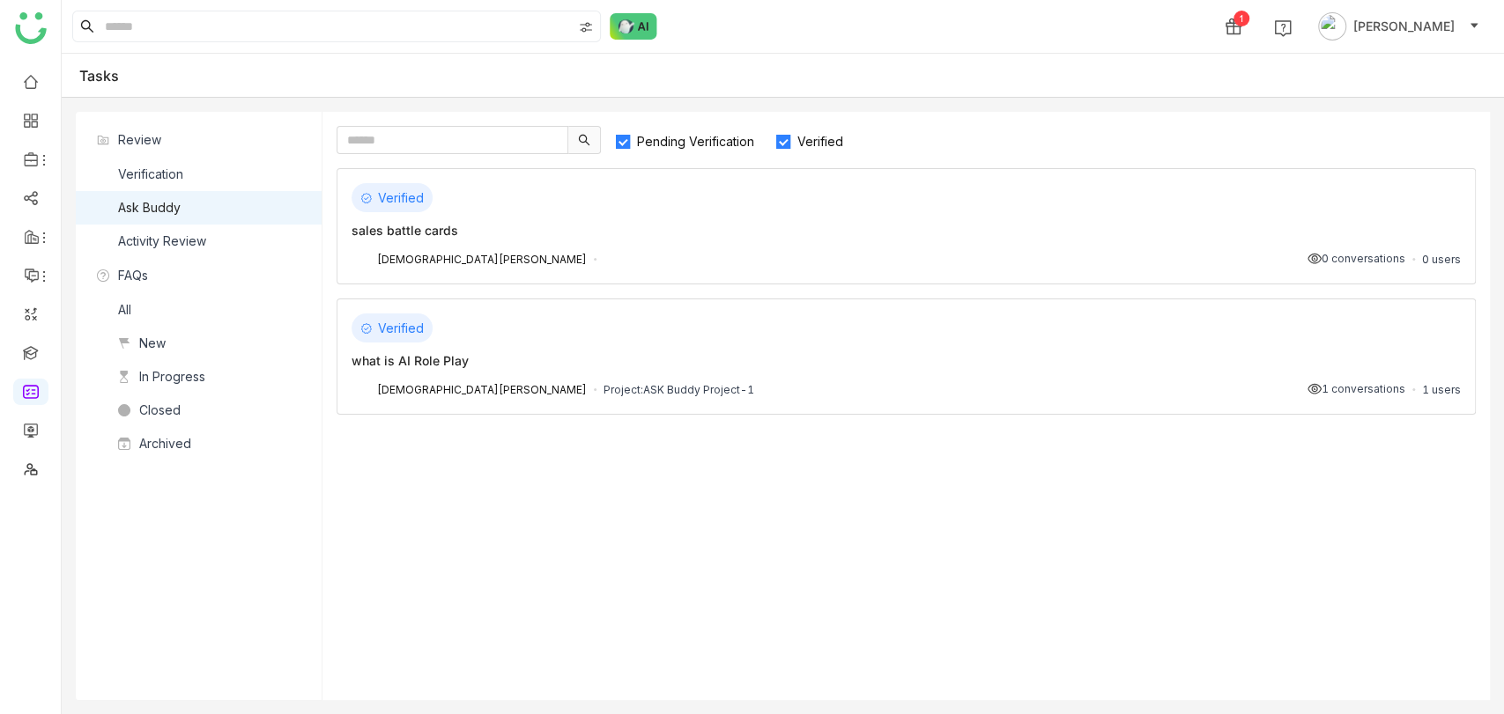 The image size is (1504, 714). Describe the element at coordinates (152, 344) in the screenshot. I see `div: New` at that location.